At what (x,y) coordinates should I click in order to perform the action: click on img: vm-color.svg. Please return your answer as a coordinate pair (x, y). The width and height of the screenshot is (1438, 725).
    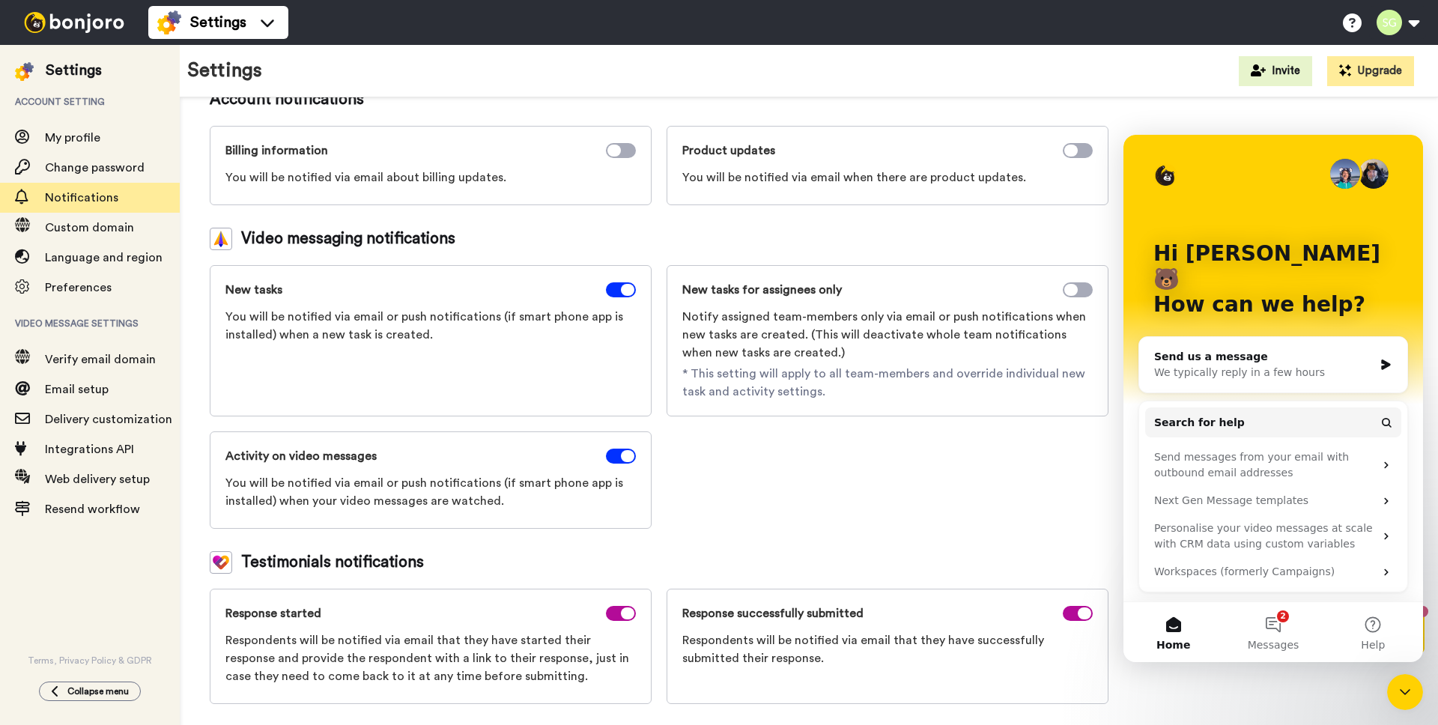
    Looking at the image, I should click on (221, 239).